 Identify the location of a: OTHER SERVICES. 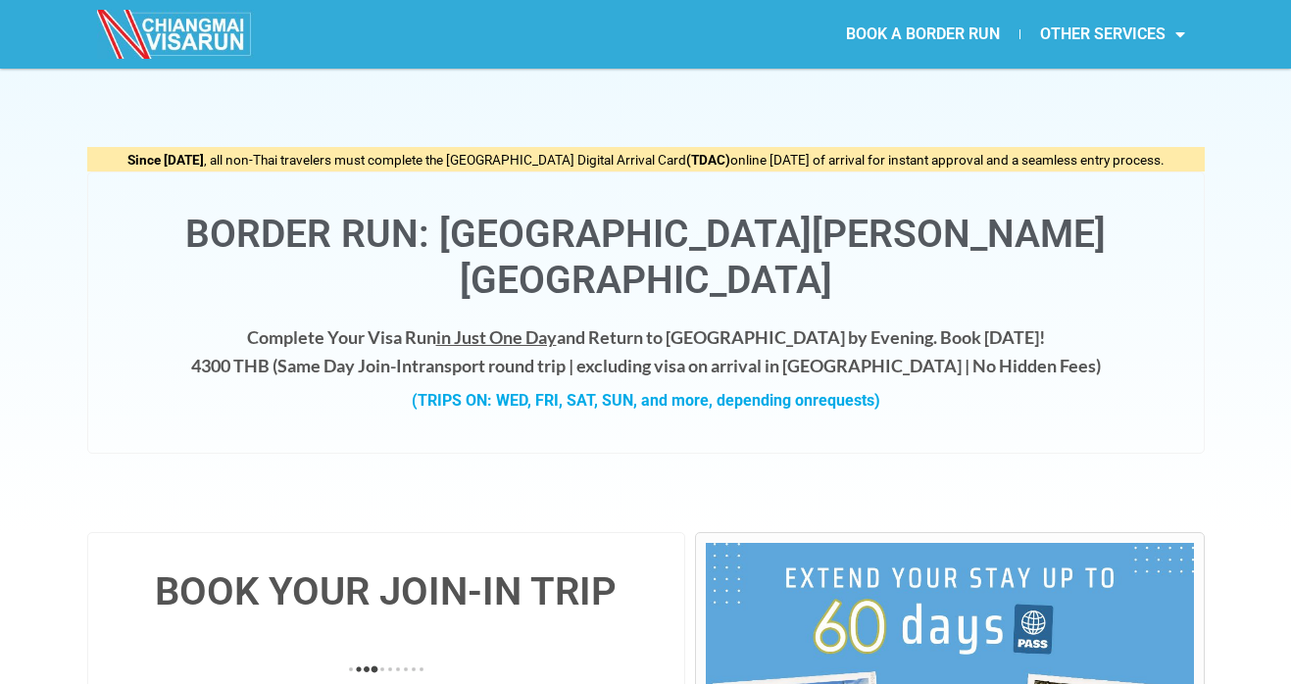
(1112, 34).